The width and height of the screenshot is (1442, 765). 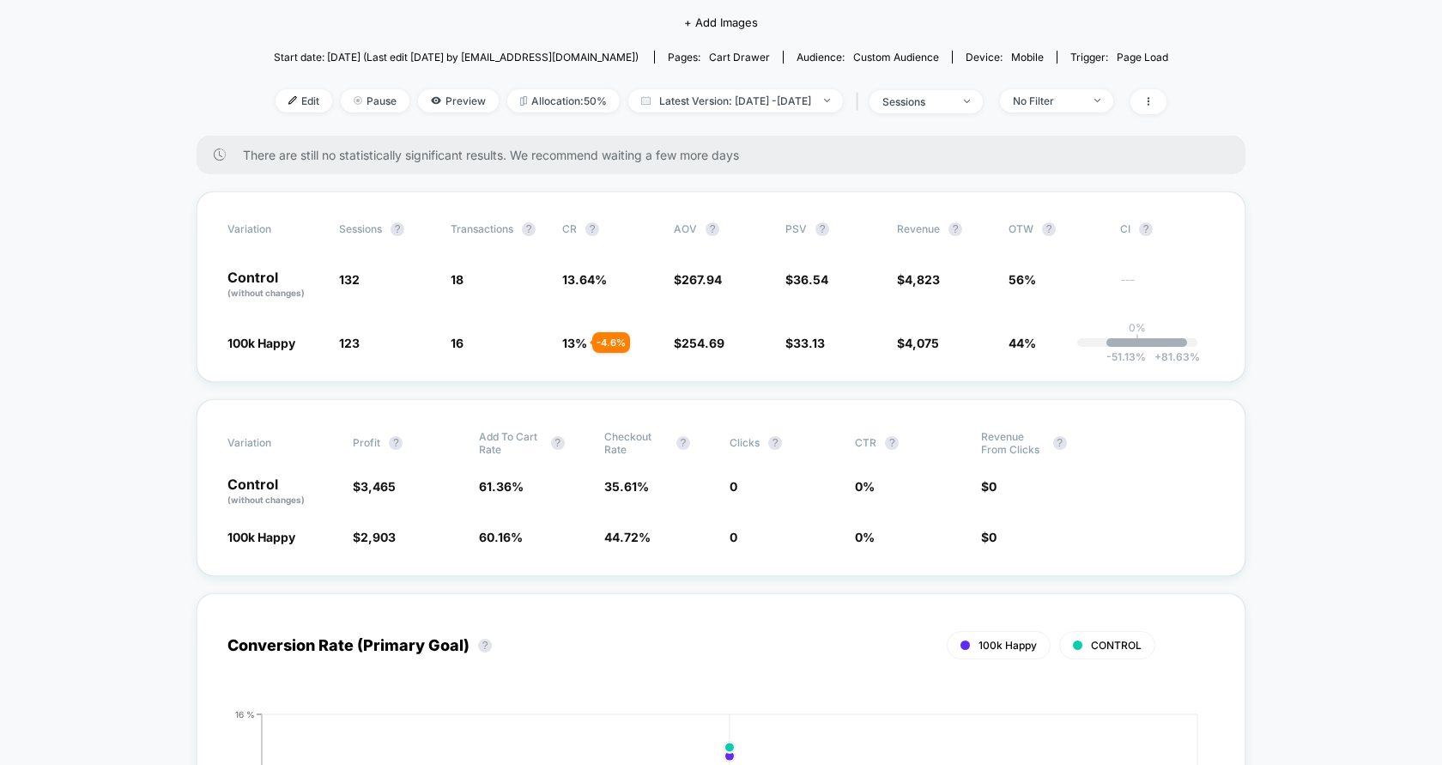 I want to click on tspan: 16 %, so click(x=245, y=714).